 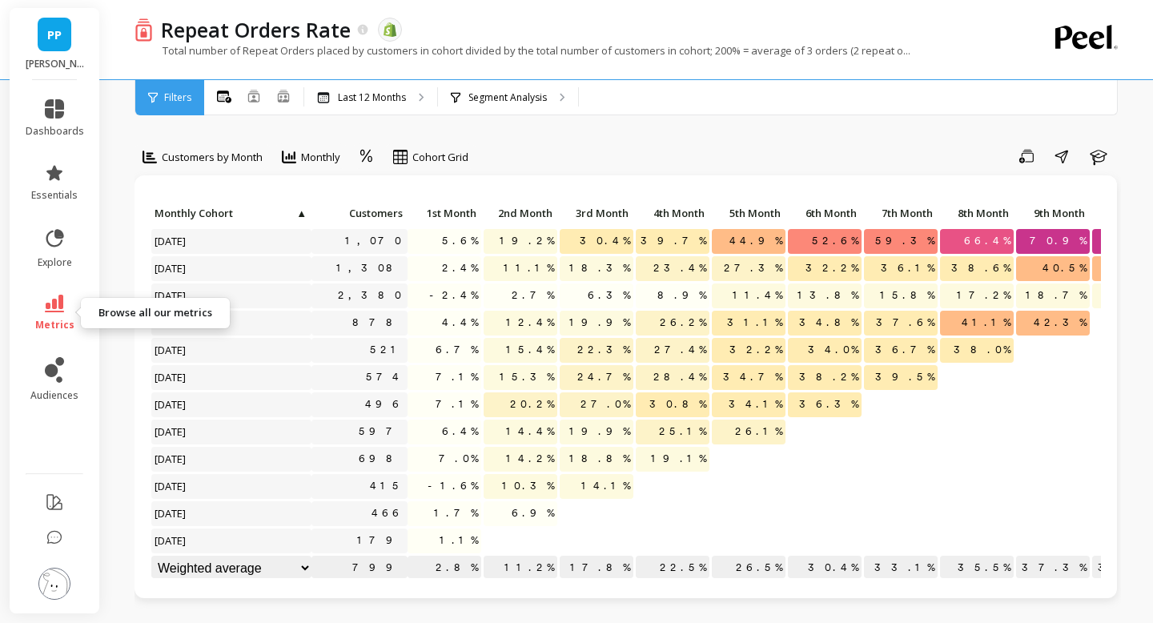 What do you see at coordinates (678, 459) in the screenshot?
I see `span: 19.1%` at bounding box center [678, 459].